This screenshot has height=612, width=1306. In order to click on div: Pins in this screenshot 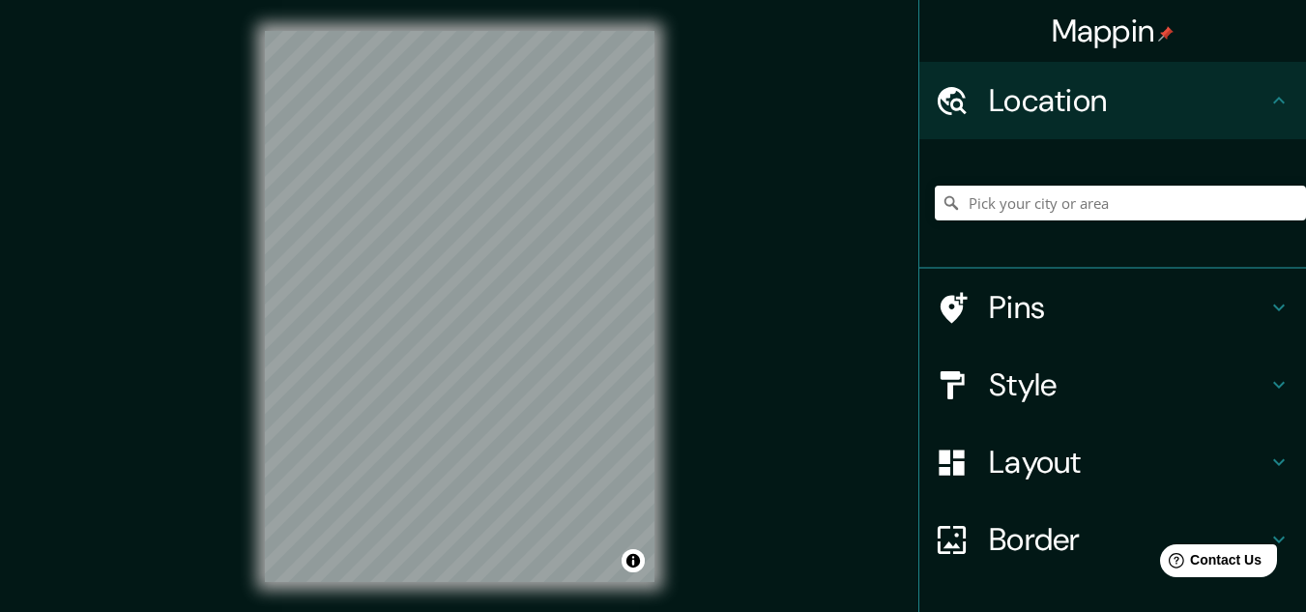, I will do `click(1113, 308)`.